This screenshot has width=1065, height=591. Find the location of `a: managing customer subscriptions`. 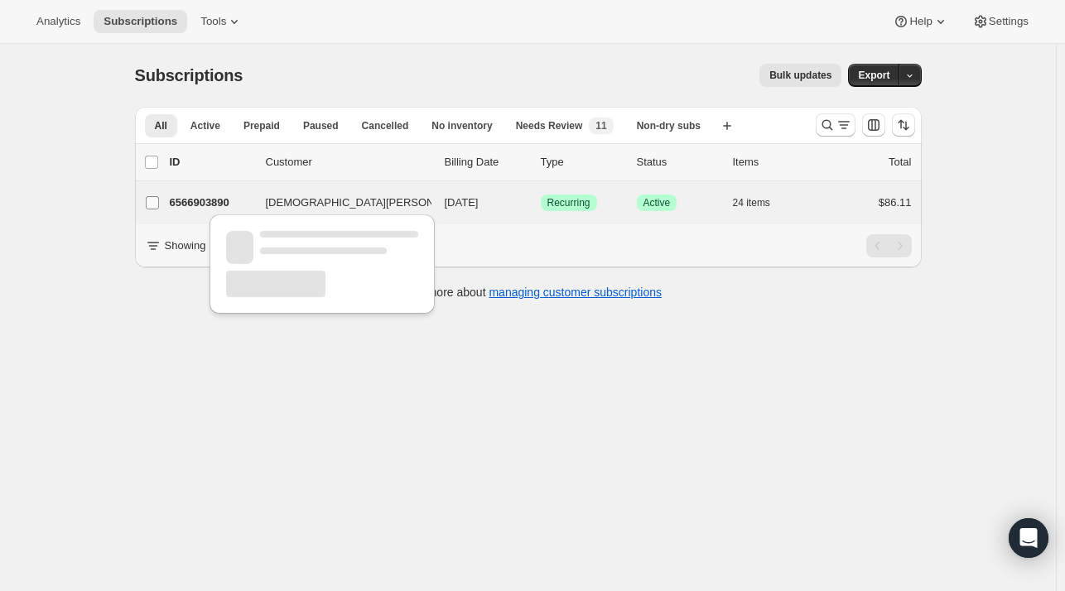

a: managing customer subscriptions is located at coordinates (575, 292).